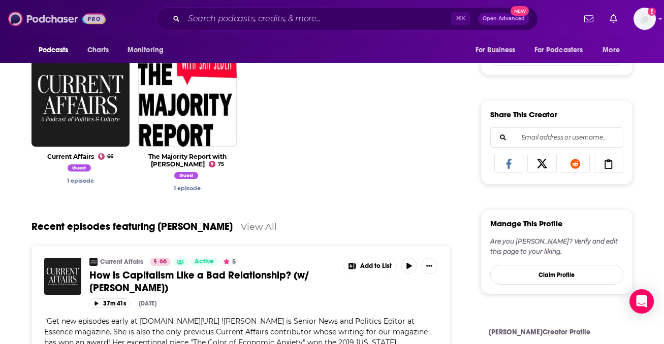 This screenshot has width=664, height=344. Describe the element at coordinates (524, 114) in the screenshot. I see `h3: Share This Creator` at that location.